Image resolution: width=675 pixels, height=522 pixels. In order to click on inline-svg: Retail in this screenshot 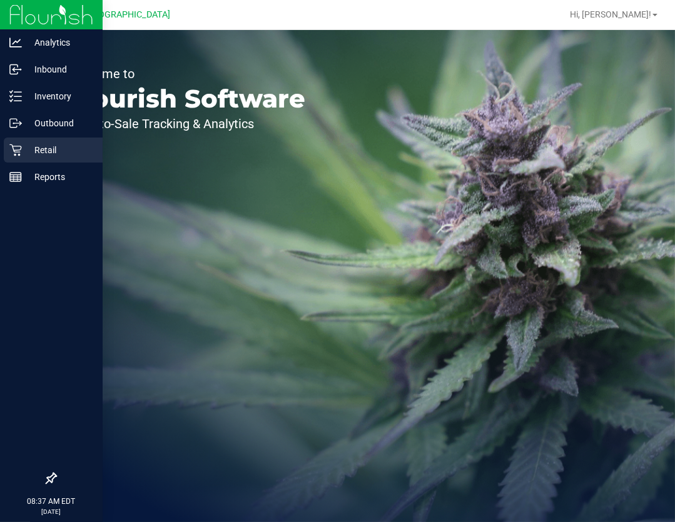, I will do `click(16, 150)`.